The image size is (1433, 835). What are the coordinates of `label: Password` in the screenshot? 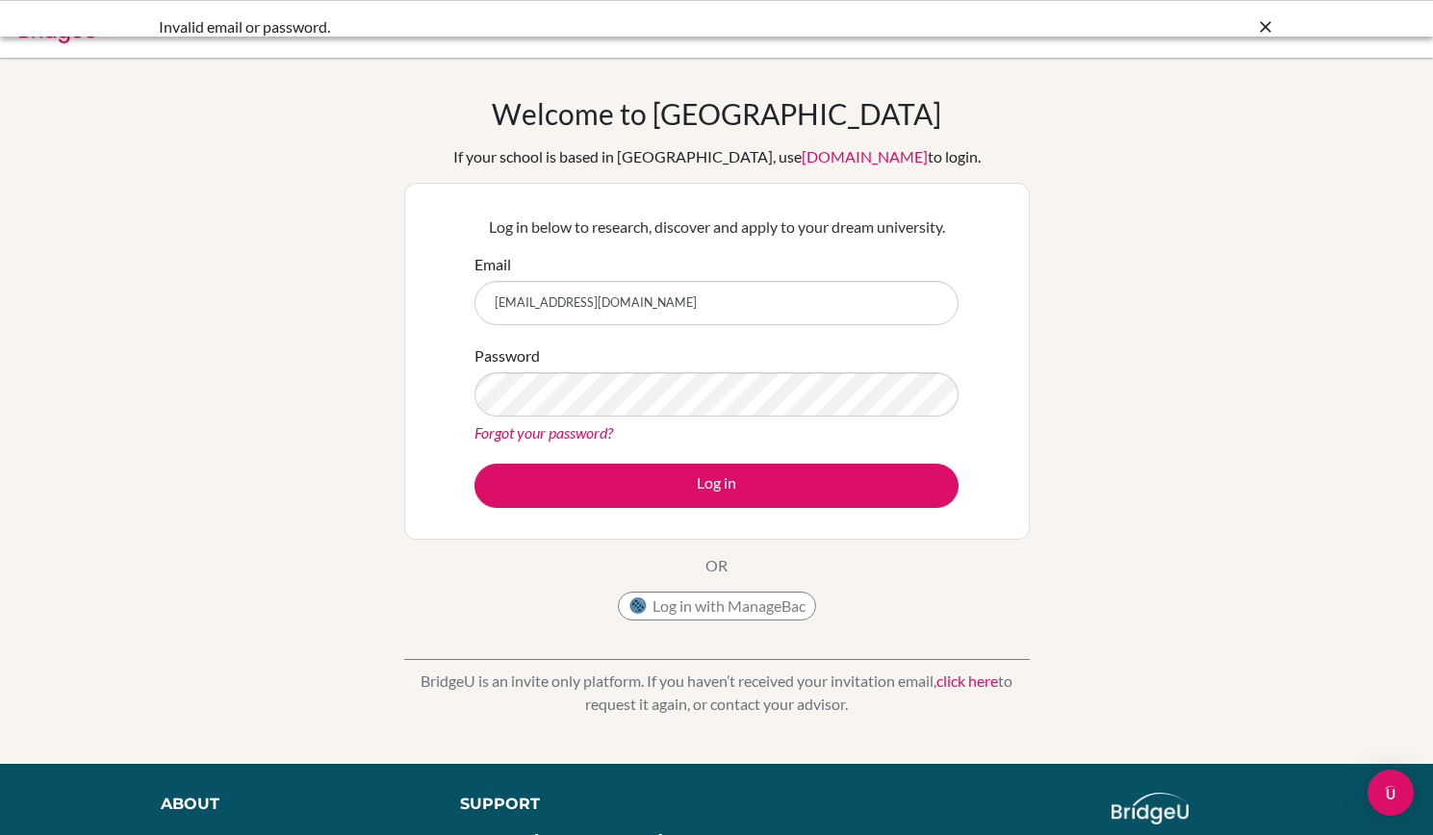 It's located at (507, 356).